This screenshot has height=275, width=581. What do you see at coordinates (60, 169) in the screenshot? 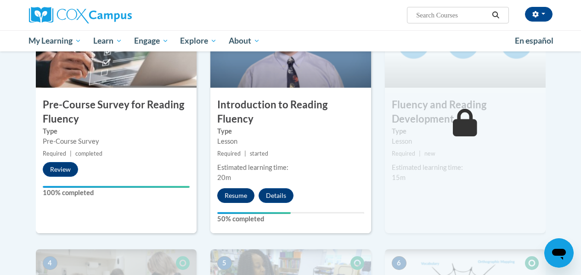
I see `button: Review` at bounding box center [60, 169].